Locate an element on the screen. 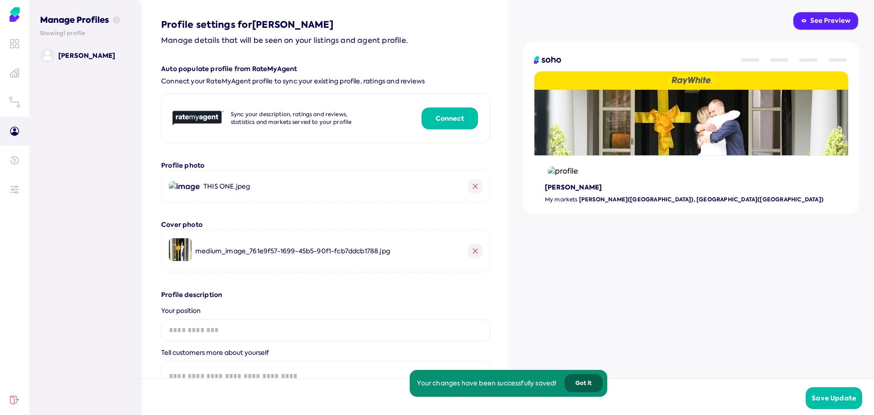 Image resolution: width=874 pixels, height=415 pixels. span: My markets is located at coordinates (561, 199).